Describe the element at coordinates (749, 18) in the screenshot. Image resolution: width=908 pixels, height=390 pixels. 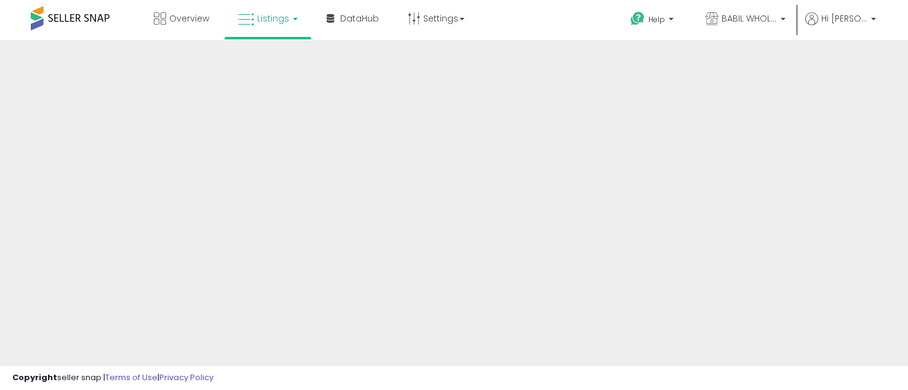
I see `span: BABIL WHOLESALE` at that location.